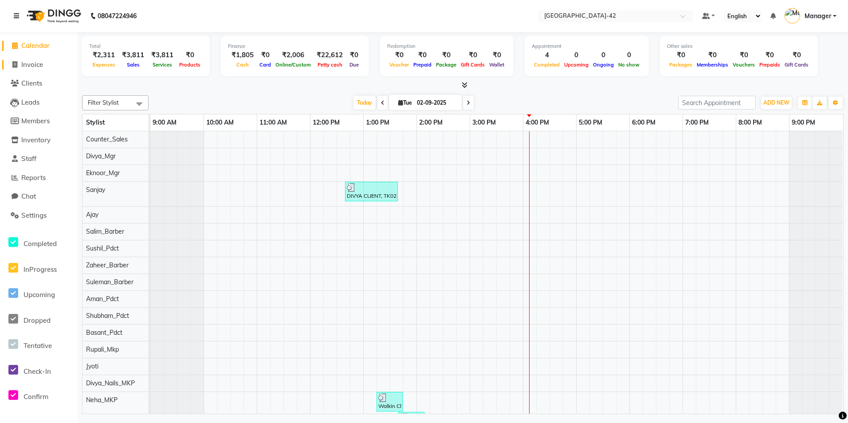 This screenshot has width=848, height=423. Describe the element at coordinates (162, 65) in the screenshot. I see `span: Services` at that location.